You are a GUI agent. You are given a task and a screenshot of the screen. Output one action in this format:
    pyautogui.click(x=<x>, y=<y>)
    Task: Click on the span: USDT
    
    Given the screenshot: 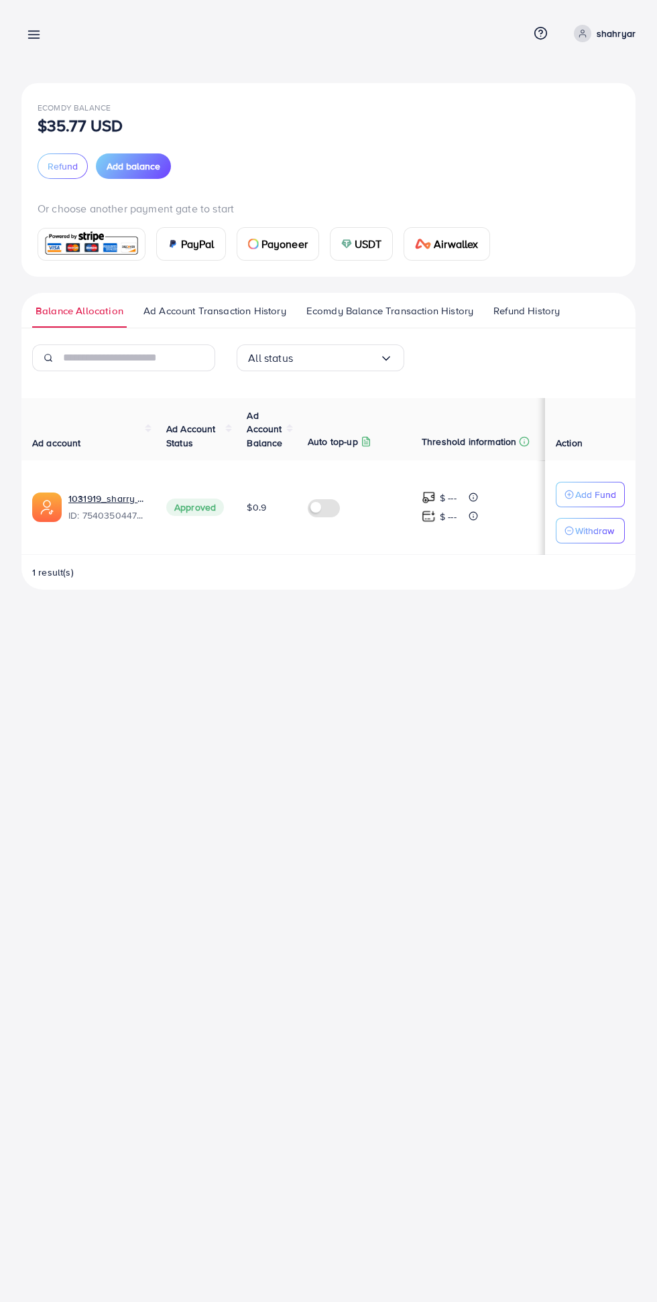 What is the action you would take?
    pyautogui.click(x=368, y=244)
    